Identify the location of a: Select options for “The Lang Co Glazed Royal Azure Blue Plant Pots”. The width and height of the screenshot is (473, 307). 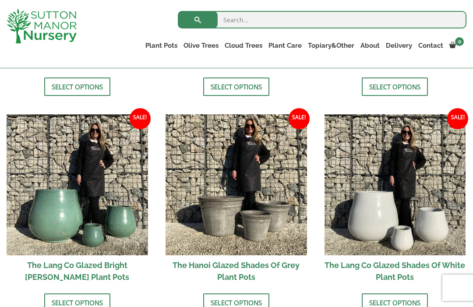
(394, 87).